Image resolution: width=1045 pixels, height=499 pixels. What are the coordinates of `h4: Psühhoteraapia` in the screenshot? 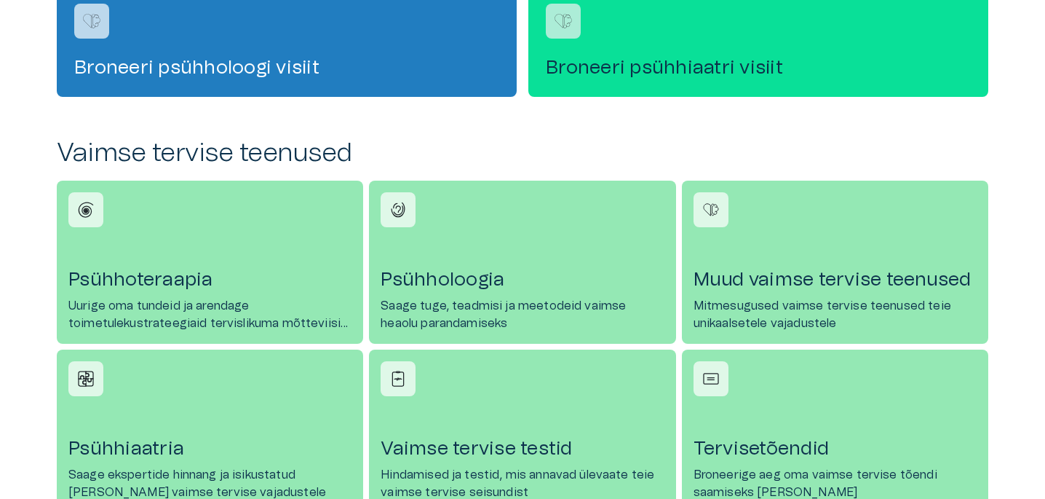 It's located at (210, 279).